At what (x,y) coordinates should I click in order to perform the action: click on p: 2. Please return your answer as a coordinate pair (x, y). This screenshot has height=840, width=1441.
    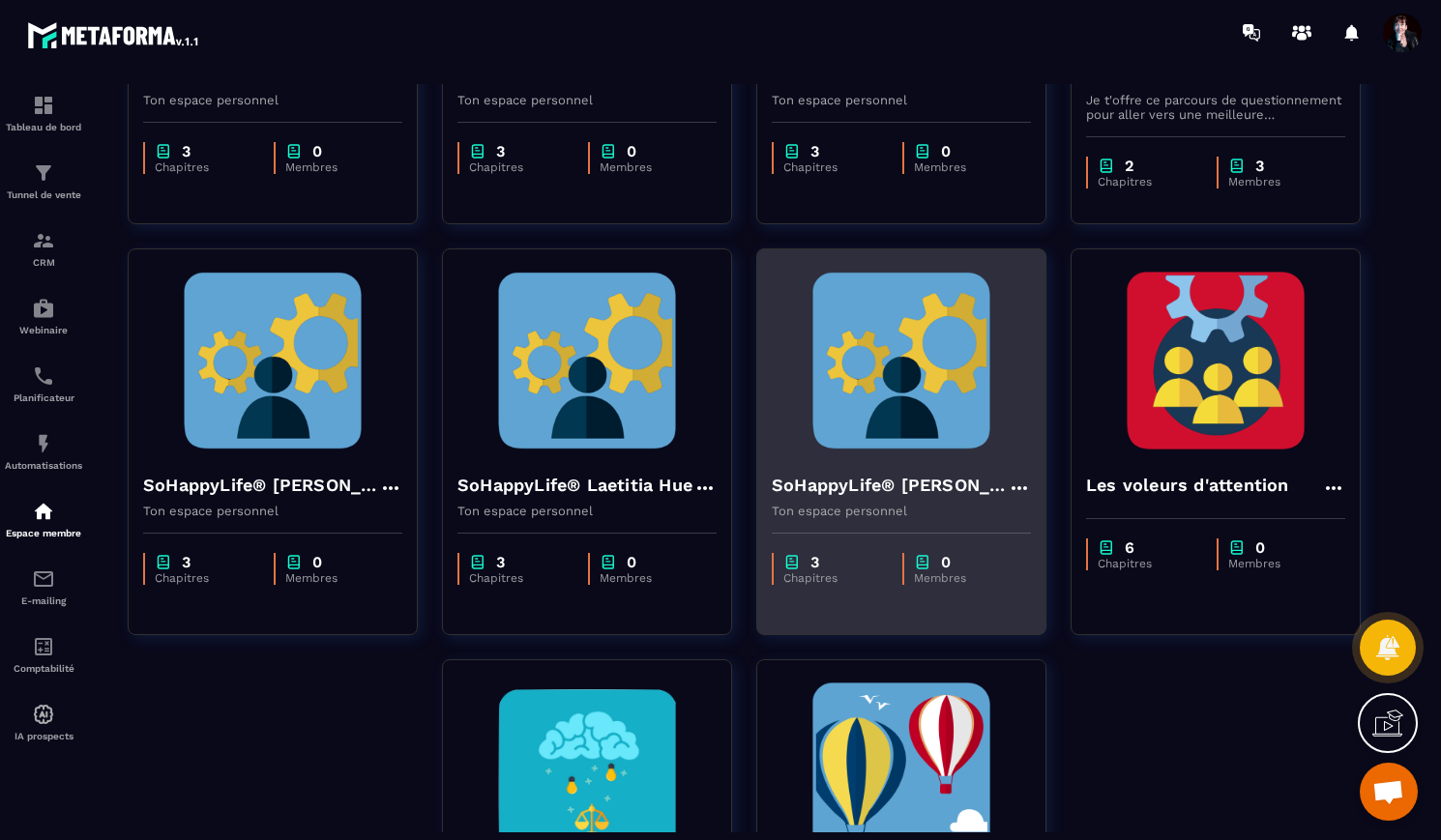
    Looking at the image, I should click on (1128, 165).